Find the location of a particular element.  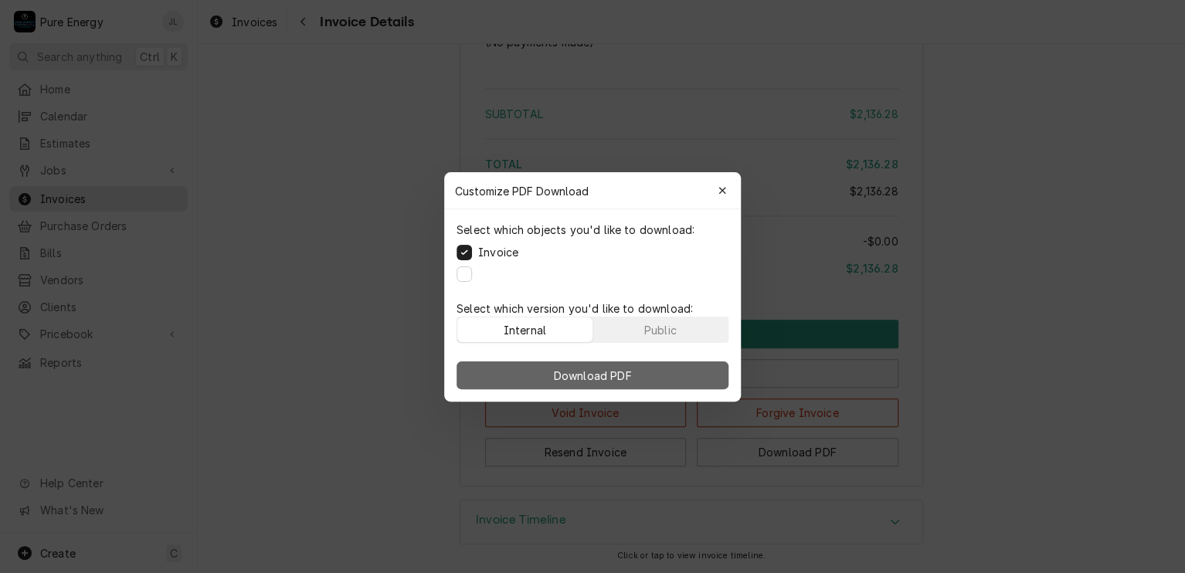

label: Invoice is located at coordinates (498, 252).